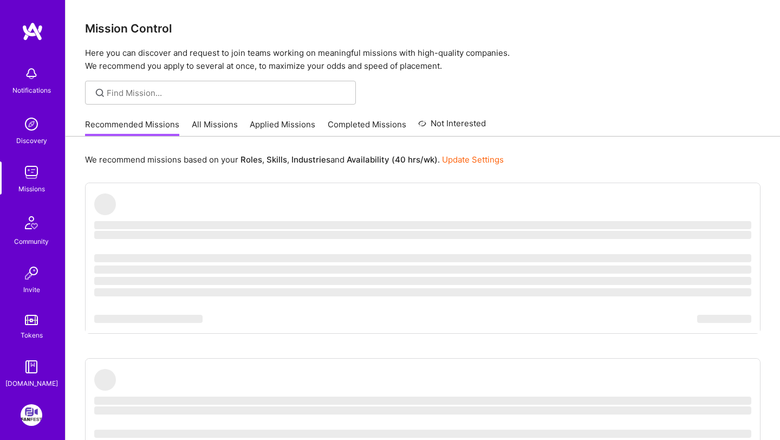 Image resolution: width=780 pixels, height=440 pixels. I want to click on img: teamwork, so click(31, 172).